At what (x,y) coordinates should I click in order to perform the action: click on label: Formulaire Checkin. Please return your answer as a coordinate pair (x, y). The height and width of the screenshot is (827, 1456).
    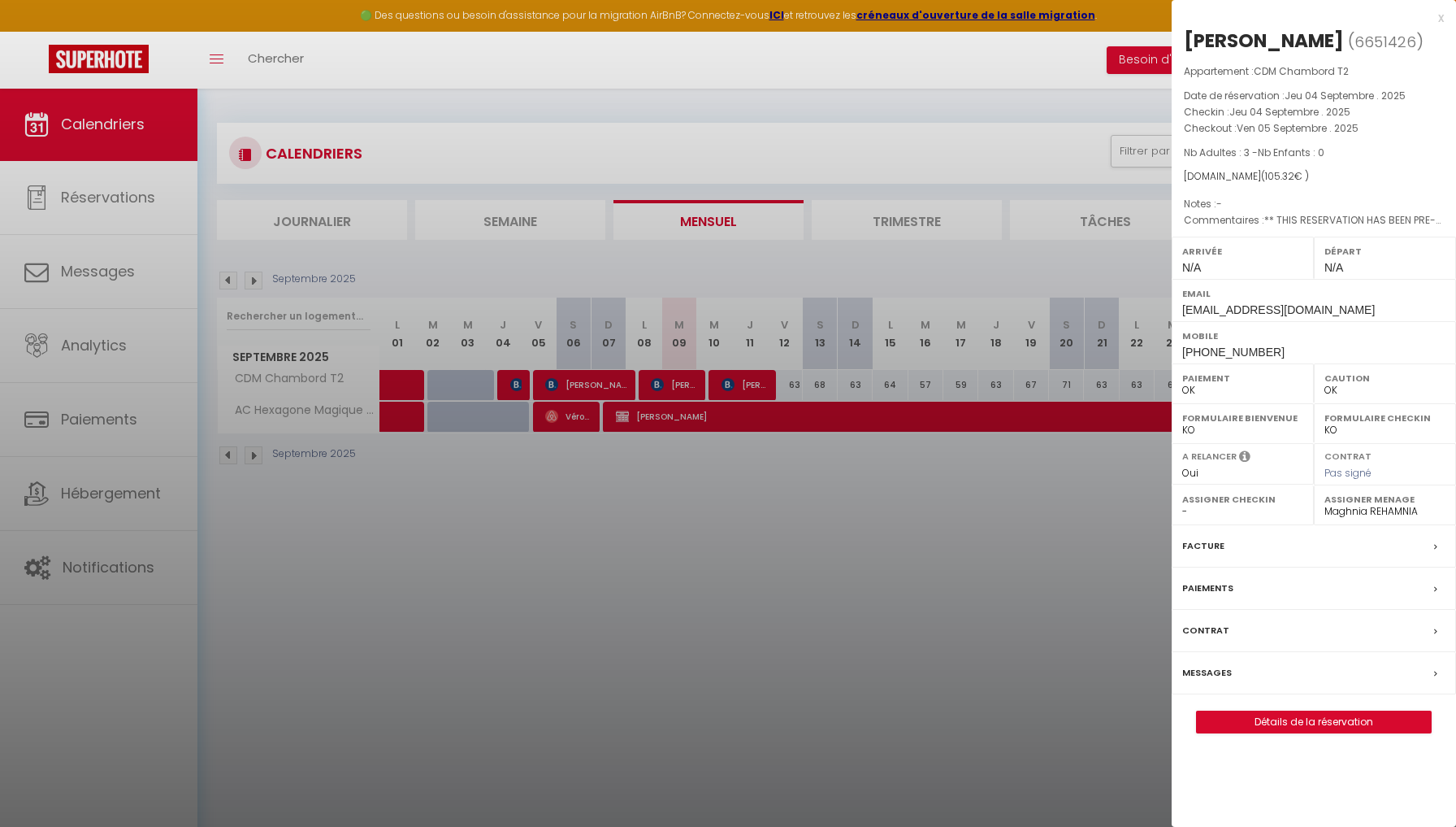
    Looking at the image, I should click on (1384, 418).